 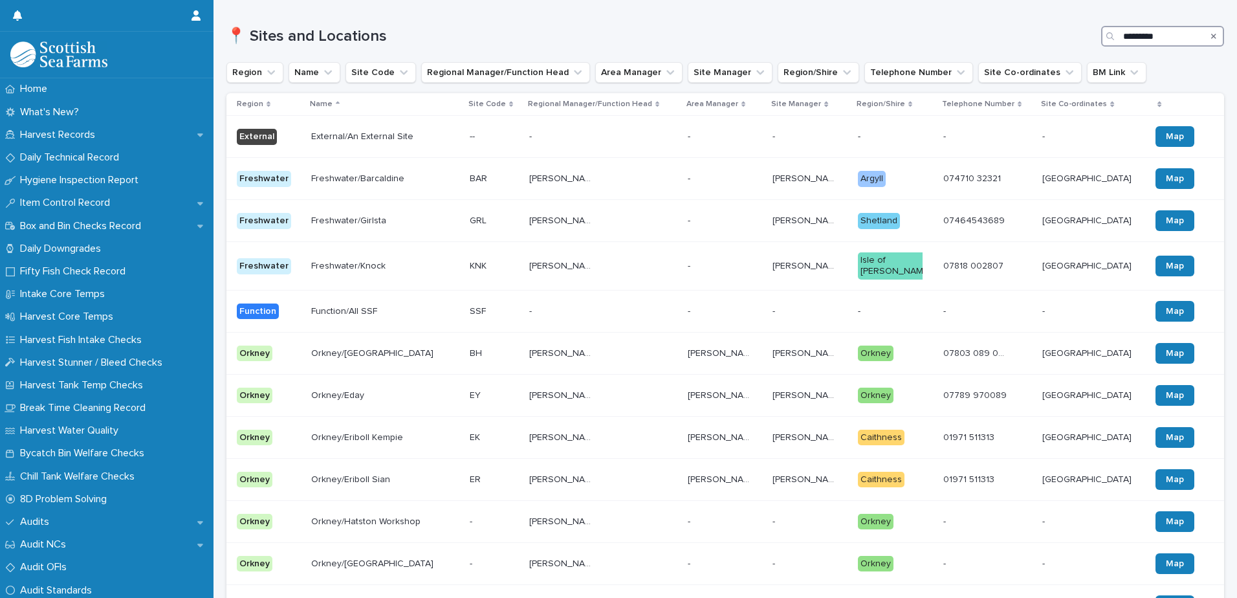 What do you see at coordinates (82, 180) in the screenshot?
I see `p: Hygiene Inspection Report` at bounding box center [82, 180].